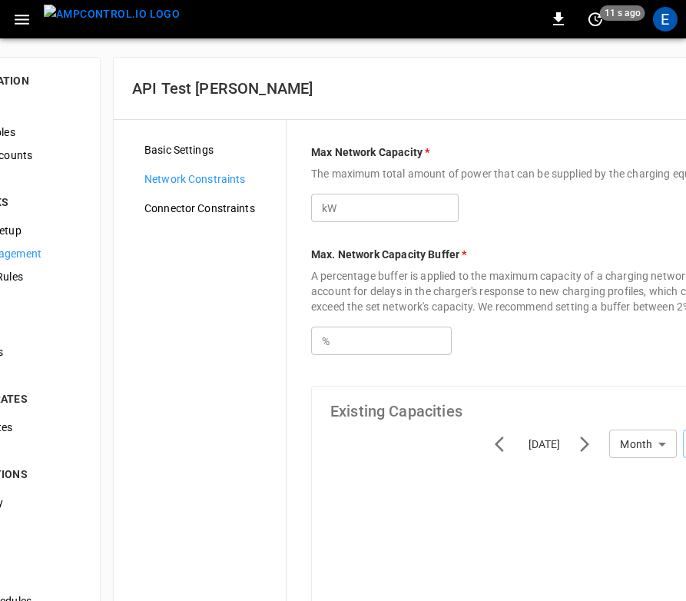  Describe the element at coordinates (209, 179) in the screenshot. I see `span: Network Constraints` at that location.